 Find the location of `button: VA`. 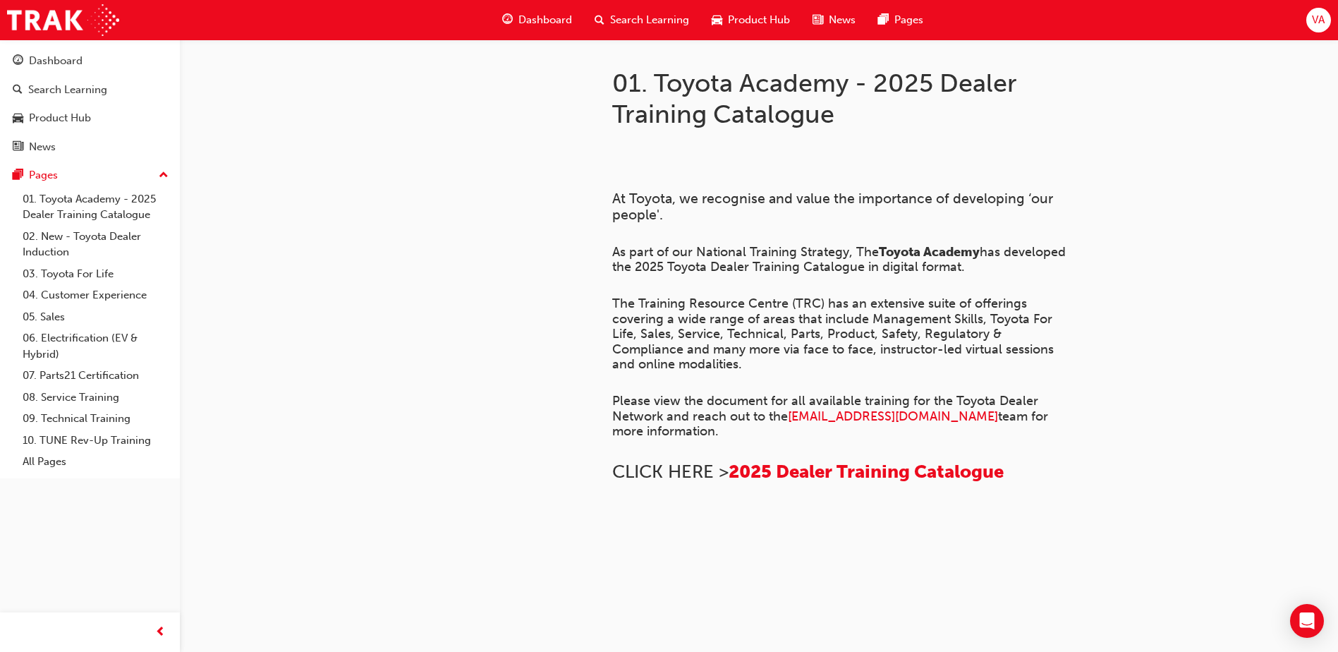

button: VA is located at coordinates (1318, 20).